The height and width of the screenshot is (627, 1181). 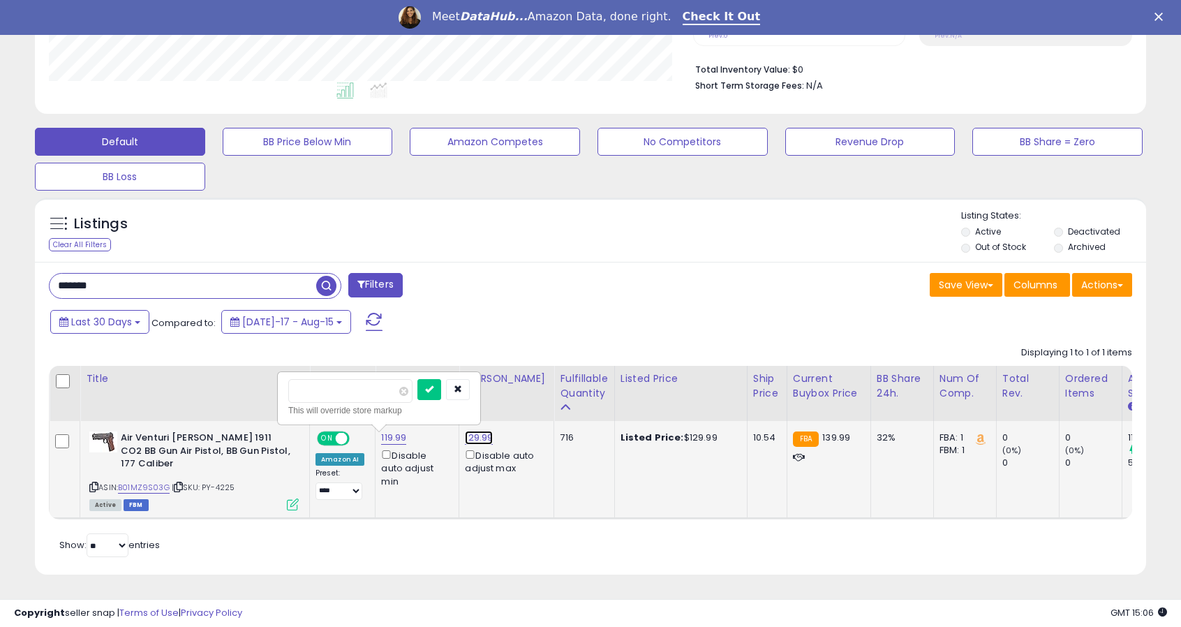 I want to click on span: Columns, so click(x=1035, y=285).